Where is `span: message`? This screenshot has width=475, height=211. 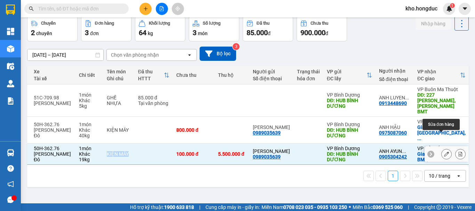
span: message is located at coordinates (10, 200).